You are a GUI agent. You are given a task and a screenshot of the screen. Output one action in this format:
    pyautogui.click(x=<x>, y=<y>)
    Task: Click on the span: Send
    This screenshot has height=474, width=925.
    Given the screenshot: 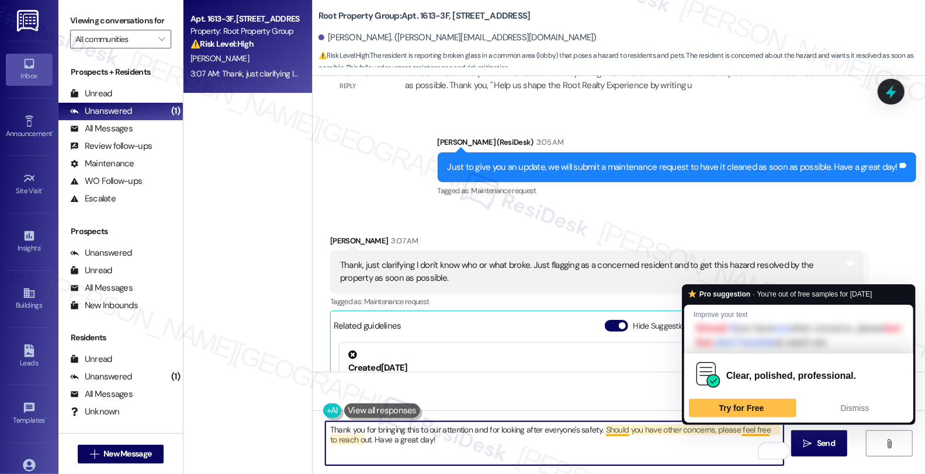 What is the action you would take?
    pyautogui.click(x=826, y=444)
    